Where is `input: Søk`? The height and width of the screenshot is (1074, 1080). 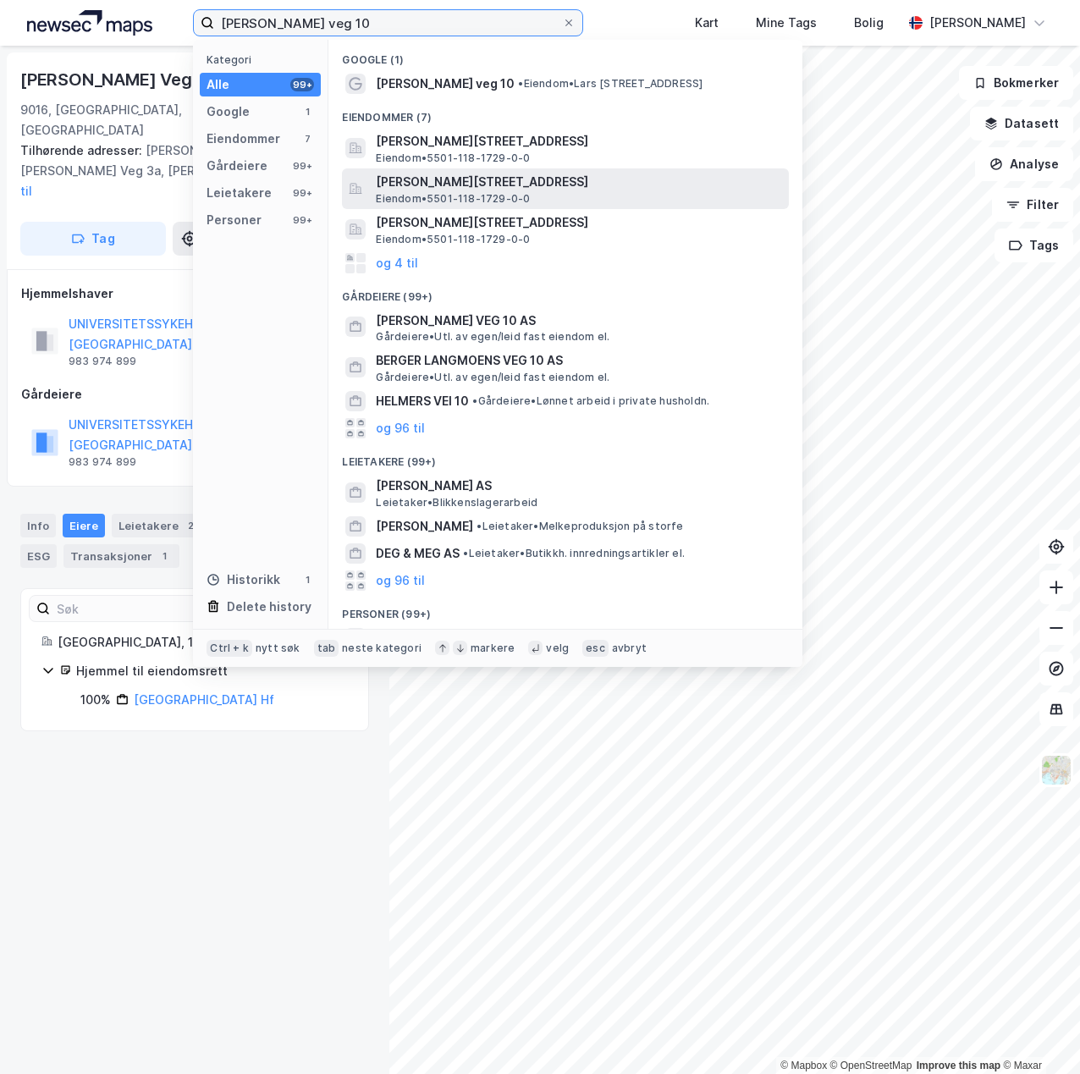
input: Søk is located at coordinates (142, 608).